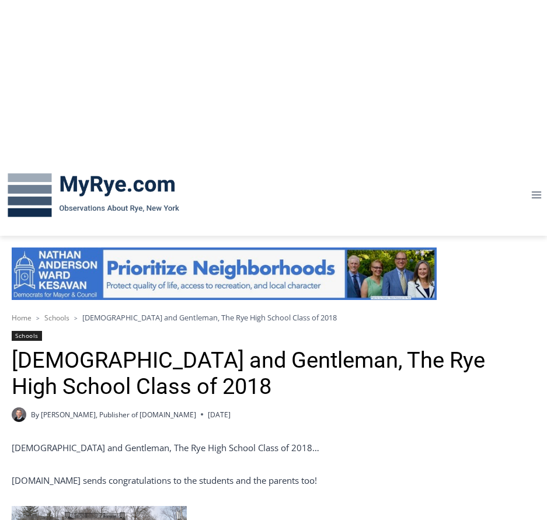  I want to click on a: Author image, so click(19, 415).